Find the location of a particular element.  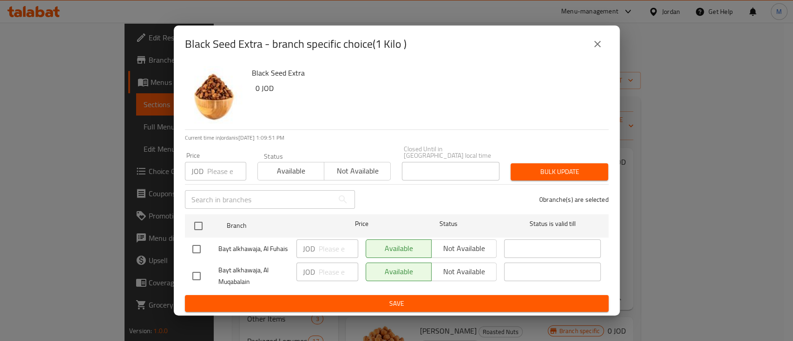

p: 0 branche(s) are selected is located at coordinates (574, 200).